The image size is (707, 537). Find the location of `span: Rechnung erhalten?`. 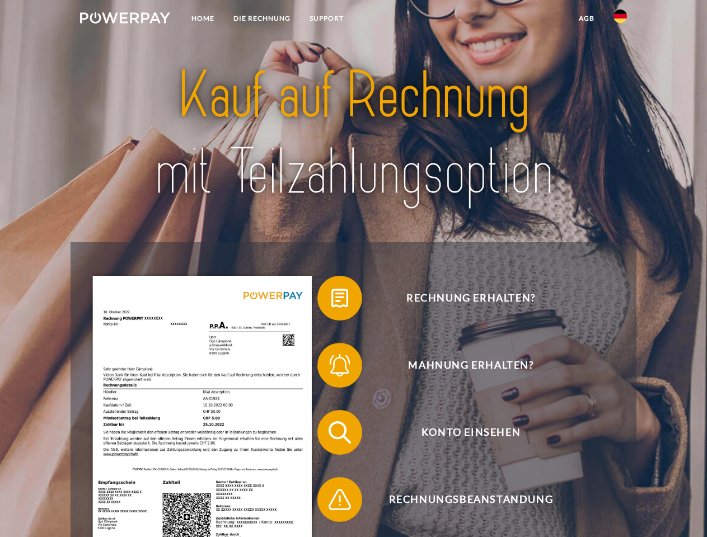

span: Rechnung erhalten? is located at coordinates (470, 298).